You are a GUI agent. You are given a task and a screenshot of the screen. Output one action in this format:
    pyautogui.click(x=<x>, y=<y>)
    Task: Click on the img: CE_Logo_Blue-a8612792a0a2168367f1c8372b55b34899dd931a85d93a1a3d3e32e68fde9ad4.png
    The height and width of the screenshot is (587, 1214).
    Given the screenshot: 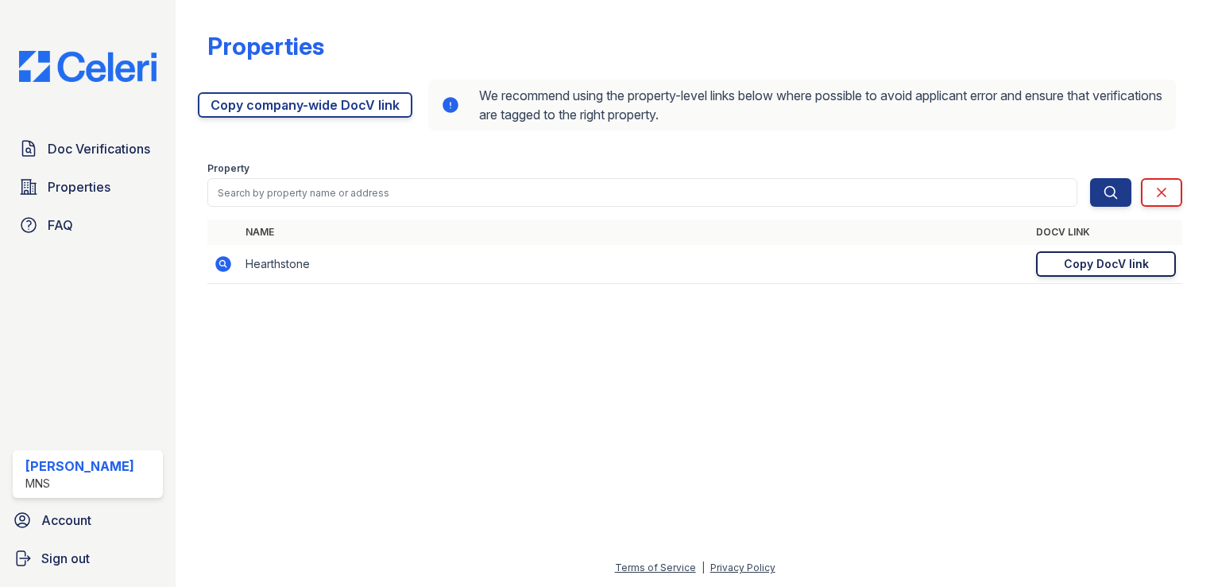 What is the action you would take?
    pyautogui.click(x=87, y=66)
    